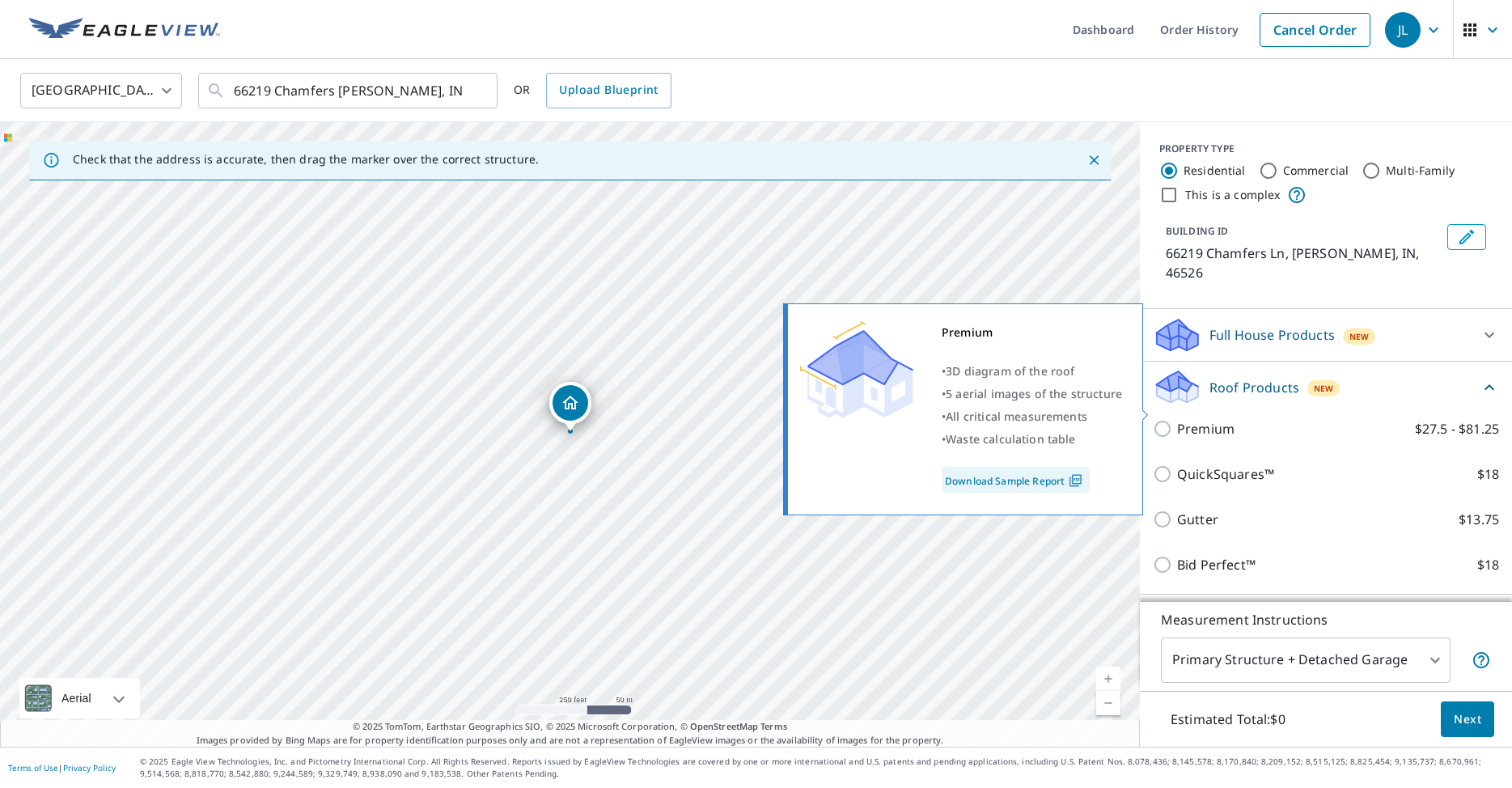 This screenshot has width=1512, height=788. What do you see at coordinates (1317, 171) in the screenshot?
I see `label: Commercial` at bounding box center [1317, 171].